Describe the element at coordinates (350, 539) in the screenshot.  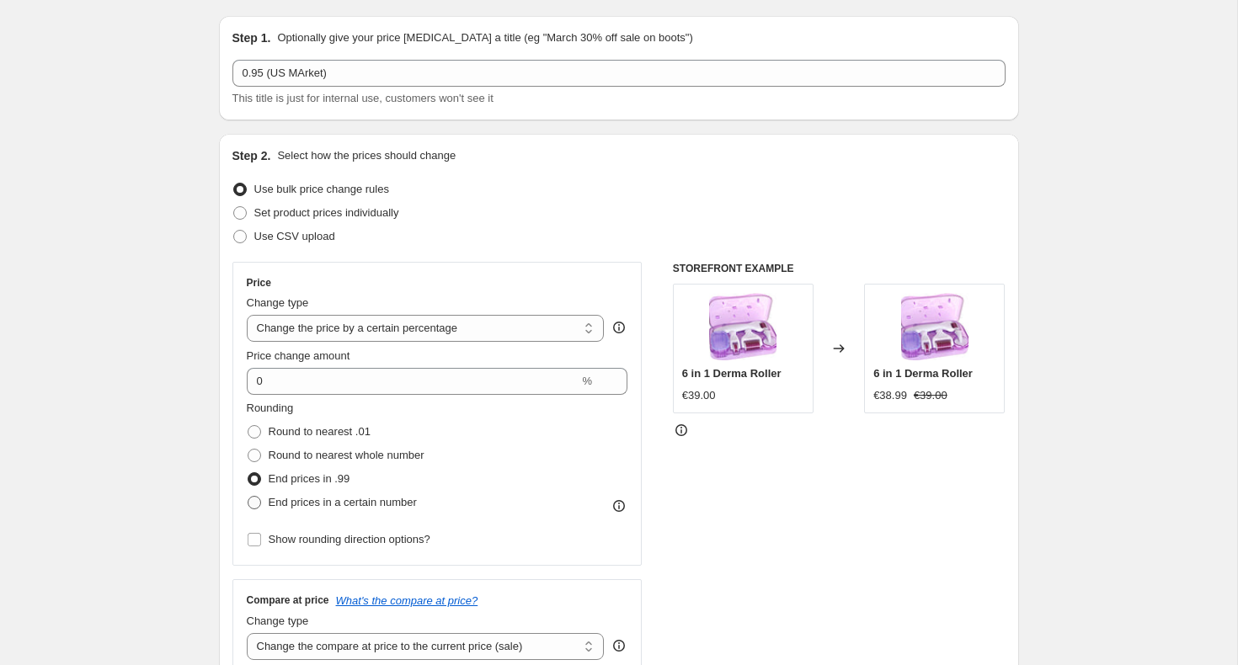
I see `span: Show rounding direction options?` at that location.